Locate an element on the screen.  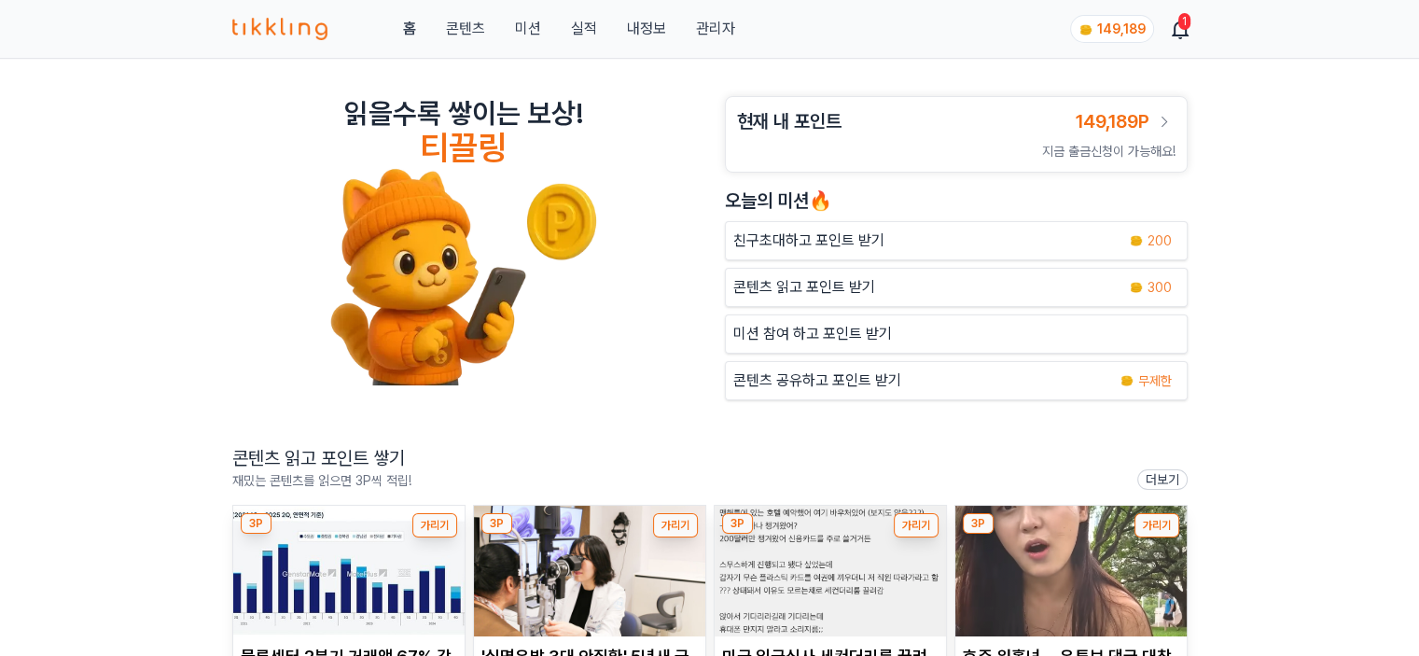
a: 관리자 is located at coordinates (715, 29).